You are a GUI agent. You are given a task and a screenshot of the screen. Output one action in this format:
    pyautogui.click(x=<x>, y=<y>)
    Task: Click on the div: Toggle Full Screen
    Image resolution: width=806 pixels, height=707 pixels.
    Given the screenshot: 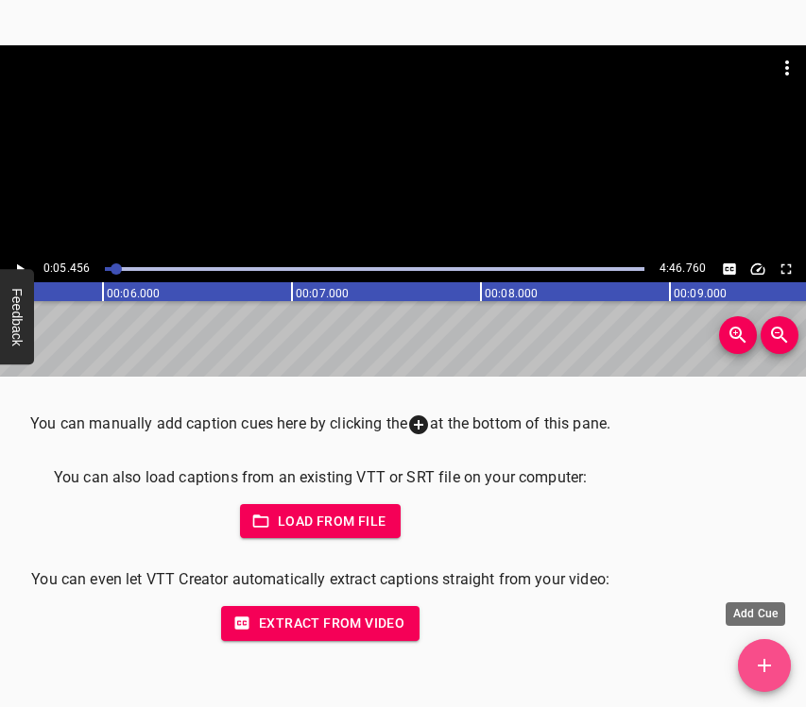 What is the action you would take?
    pyautogui.click(x=786, y=269)
    